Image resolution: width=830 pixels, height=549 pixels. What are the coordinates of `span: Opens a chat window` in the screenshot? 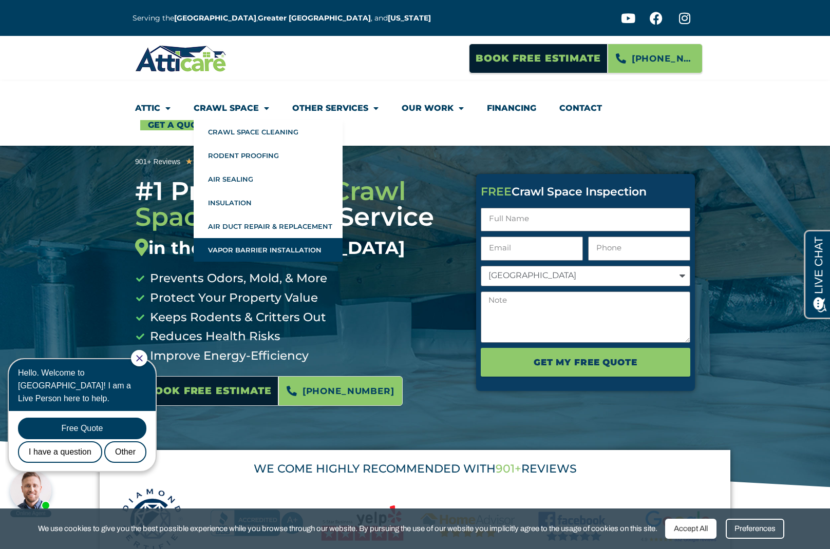 It's located at (54, 14).